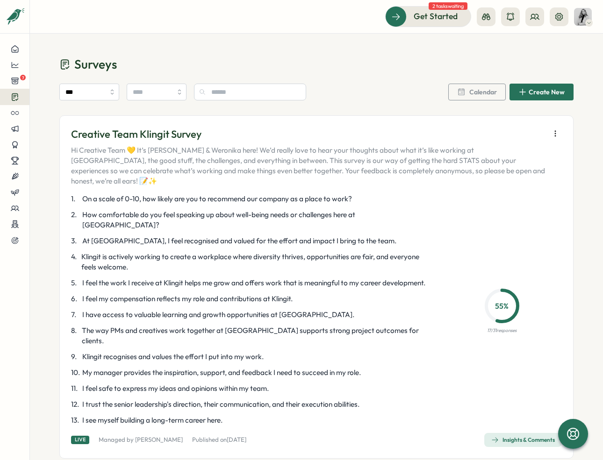 Image resolution: width=603 pixels, height=460 pixels. What do you see at coordinates (76, 373) in the screenshot?
I see `span: 10 .` at bounding box center [76, 373].